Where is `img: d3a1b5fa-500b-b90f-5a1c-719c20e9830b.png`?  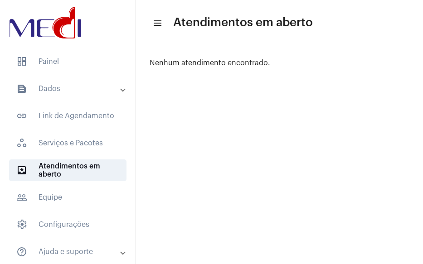 img: d3a1b5fa-500b-b90f-5a1c-719c20e9830b.png is located at coordinates (45, 23).